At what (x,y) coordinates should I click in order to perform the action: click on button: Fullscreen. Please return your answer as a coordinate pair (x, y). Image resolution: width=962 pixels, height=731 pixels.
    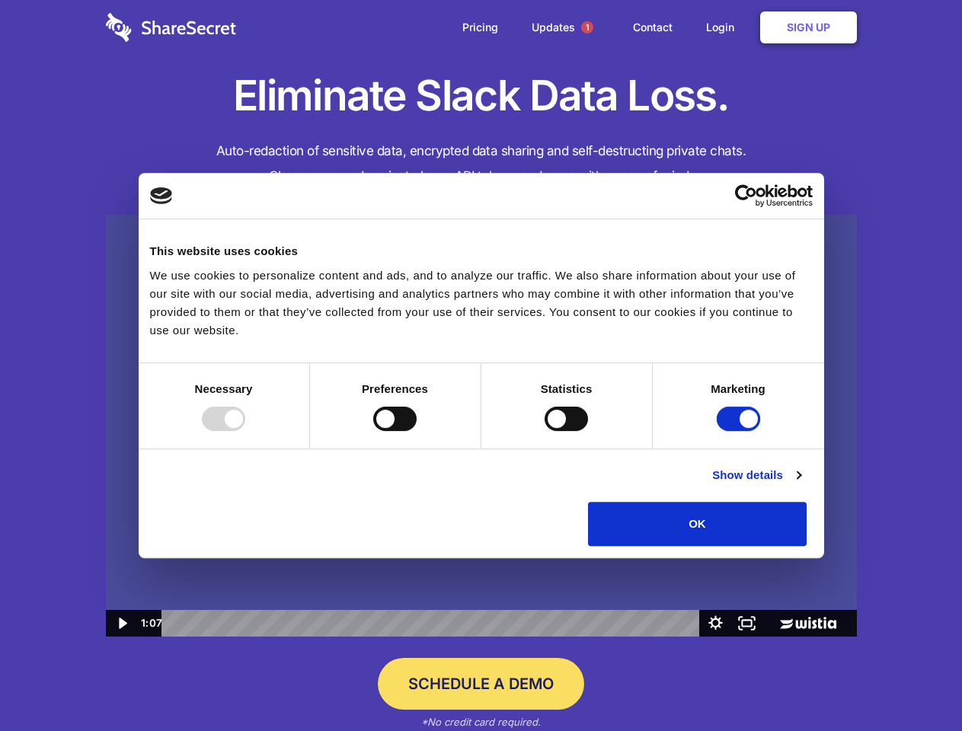
    Looking at the image, I should click on (746, 623).